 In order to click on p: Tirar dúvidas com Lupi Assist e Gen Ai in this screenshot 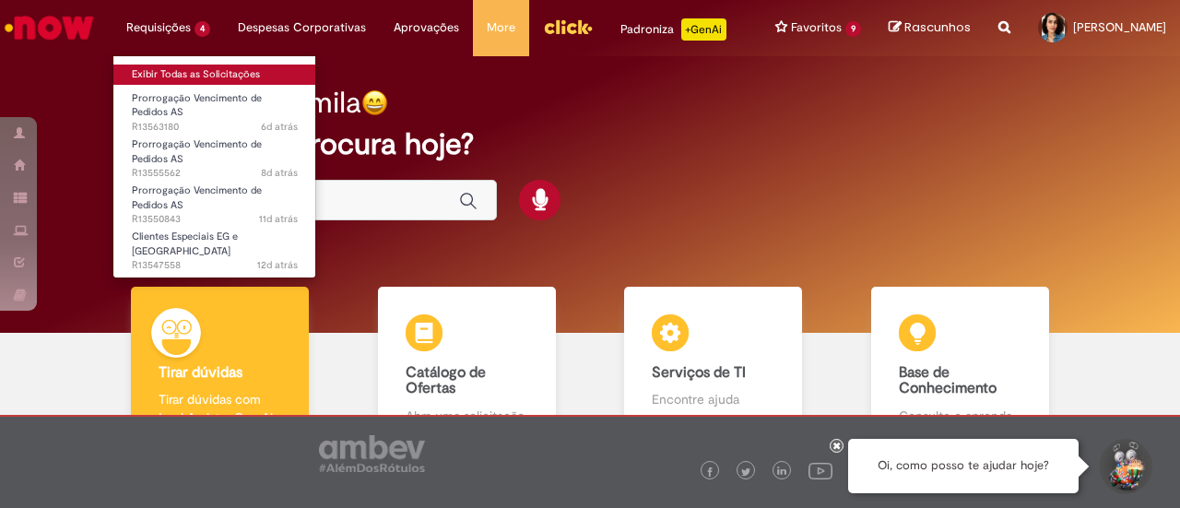, I will do `click(219, 408)`.